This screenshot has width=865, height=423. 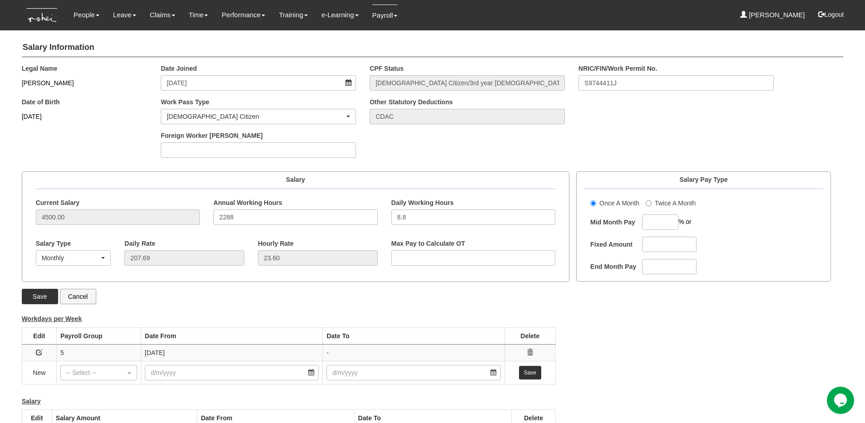 What do you see at coordinates (39, 336) in the screenshot?
I see `th: Edit` at bounding box center [39, 336].